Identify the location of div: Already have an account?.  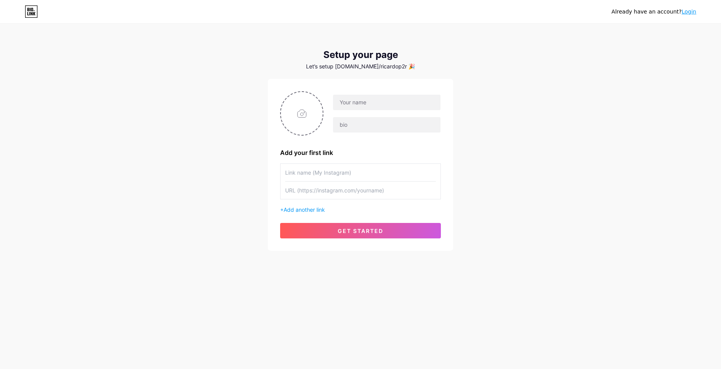
(654, 12).